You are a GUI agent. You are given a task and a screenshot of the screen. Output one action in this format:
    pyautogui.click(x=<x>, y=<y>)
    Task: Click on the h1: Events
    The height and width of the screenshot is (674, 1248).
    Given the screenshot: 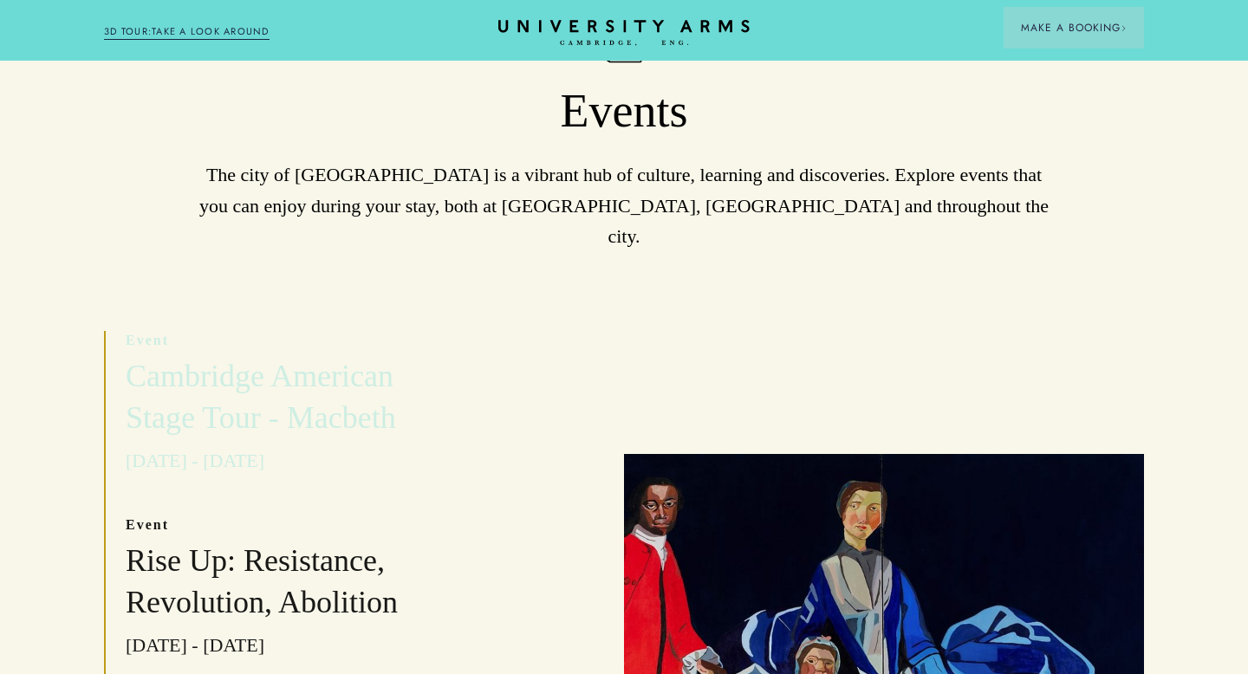 What is the action you would take?
    pyautogui.click(x=624, y=112)
    